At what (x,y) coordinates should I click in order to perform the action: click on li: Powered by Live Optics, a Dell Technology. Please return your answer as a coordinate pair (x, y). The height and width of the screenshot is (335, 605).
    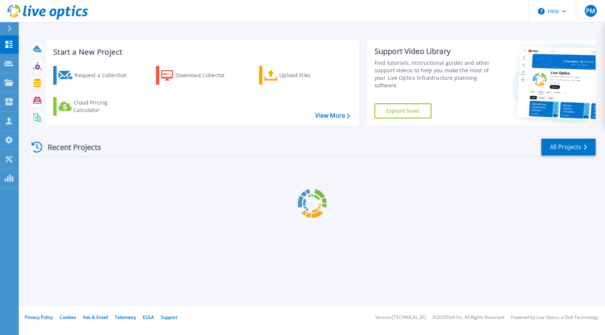
    Looking at the image, I should click on (554, 317).